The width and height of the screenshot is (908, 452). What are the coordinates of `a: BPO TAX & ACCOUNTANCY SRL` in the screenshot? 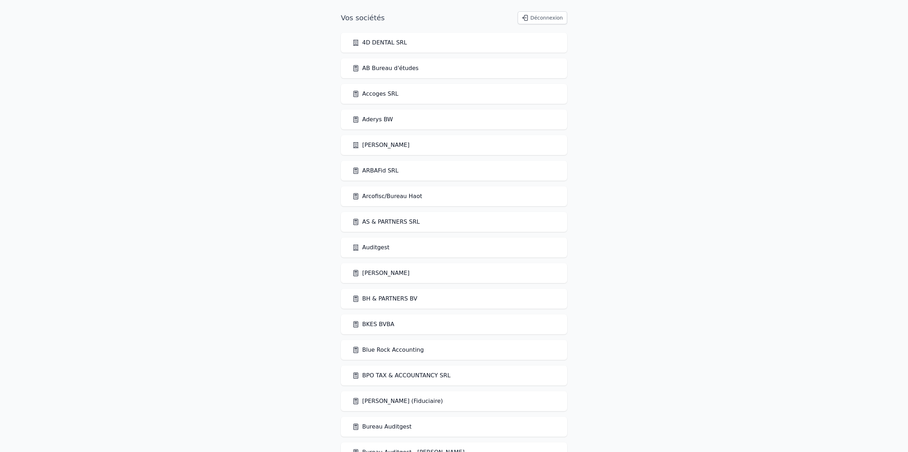 It's located at (402, 376).